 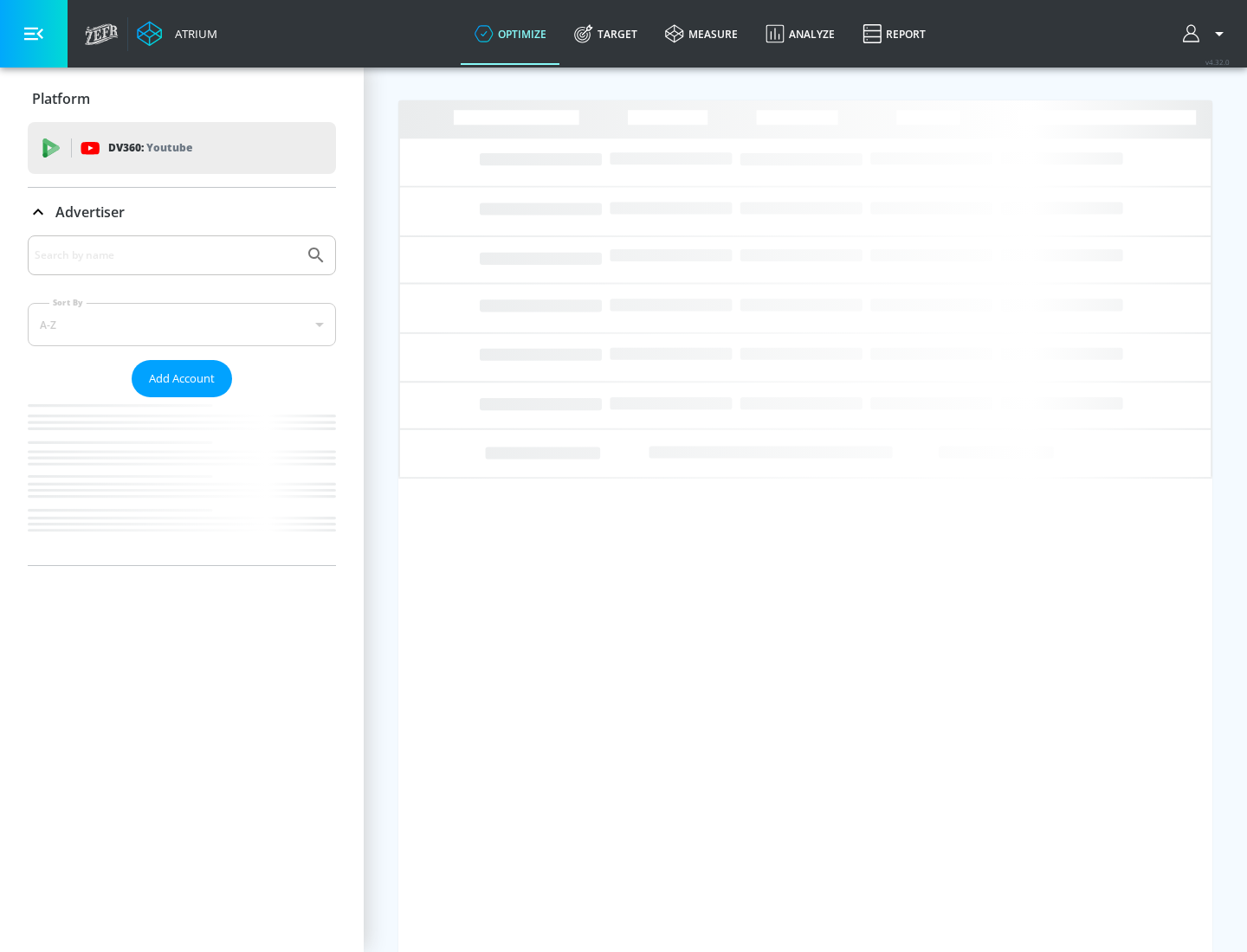 I want to click on nav: list of Advertiser, so click(x=182, y=481).